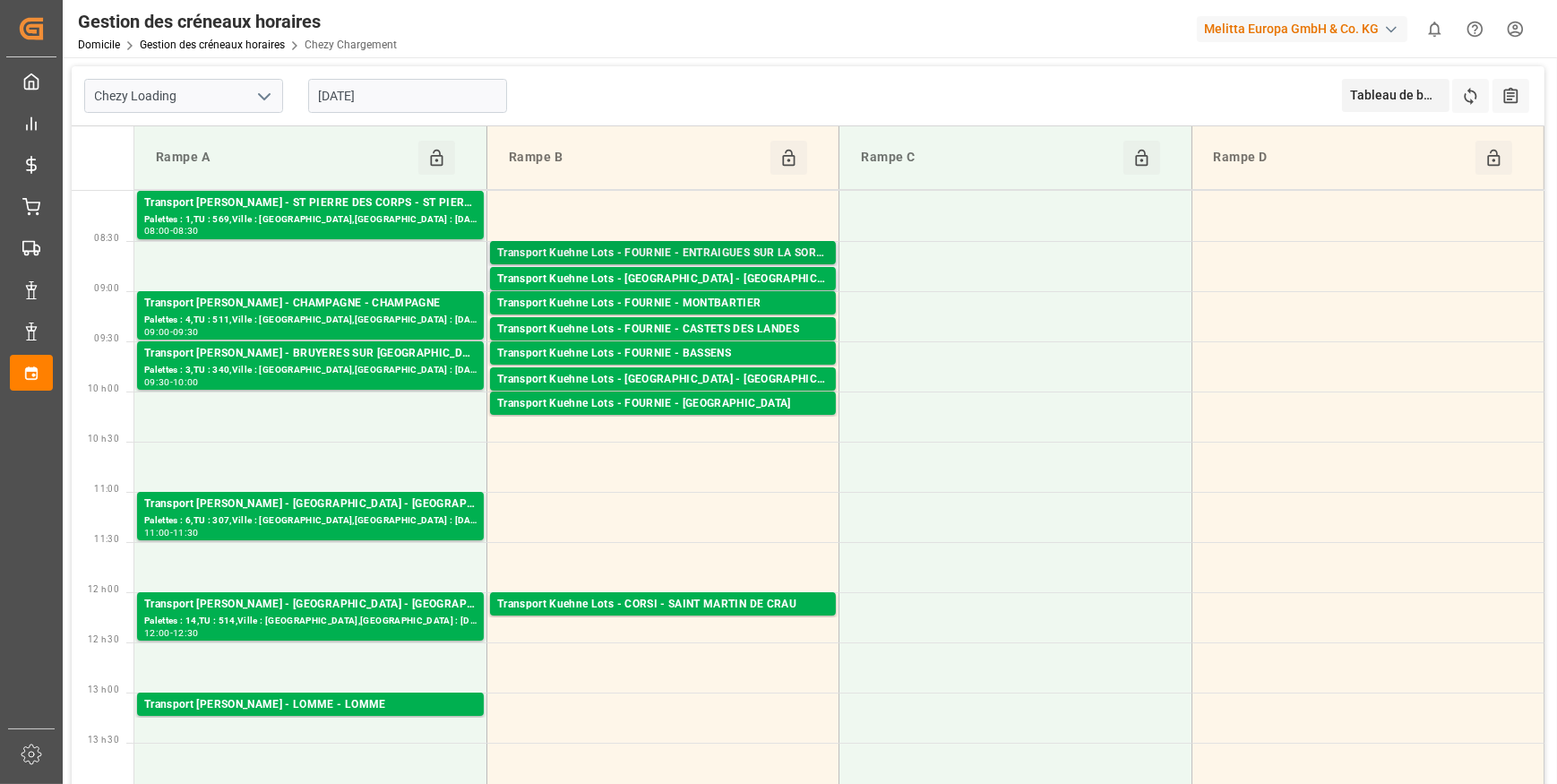 This screenshot has height=784, width=1557. What do you see at coordinates (663, 330) in the screenshot?
I see `div: Transport Kuehne Lots - FOURNIE - CASTETS DES LANDES` at bounding box center [663, 330].